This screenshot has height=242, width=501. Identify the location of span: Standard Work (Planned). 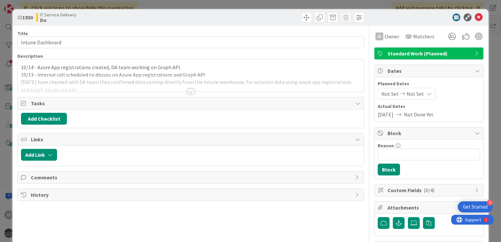
(429, 53).